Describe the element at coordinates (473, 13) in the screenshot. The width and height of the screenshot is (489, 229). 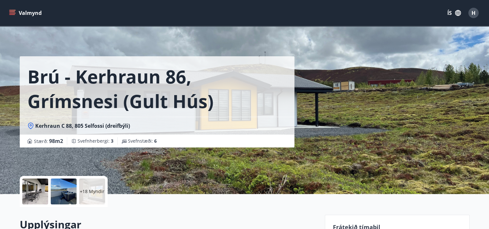
I see `button: H` at that location.